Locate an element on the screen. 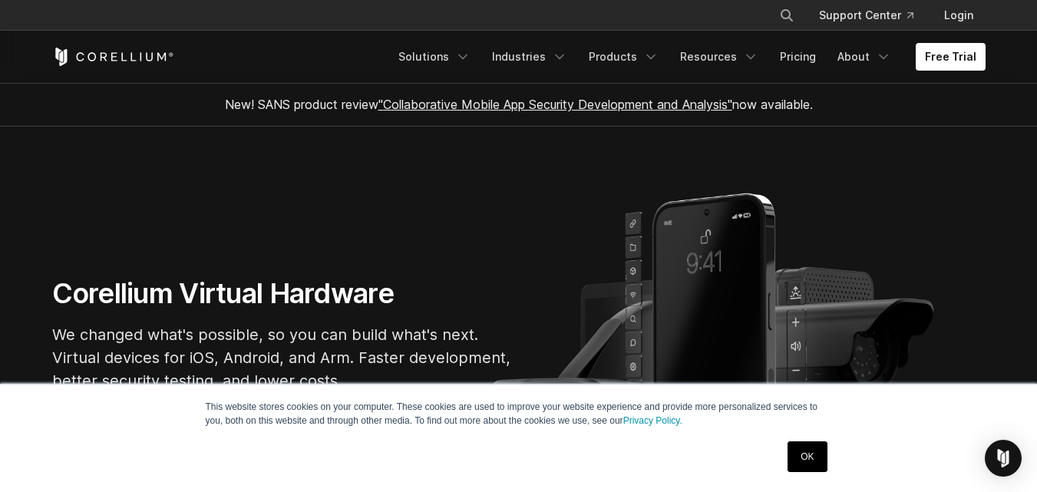 The image size is (1037, 492). a: Solutions is located at coordinates (434, 57).